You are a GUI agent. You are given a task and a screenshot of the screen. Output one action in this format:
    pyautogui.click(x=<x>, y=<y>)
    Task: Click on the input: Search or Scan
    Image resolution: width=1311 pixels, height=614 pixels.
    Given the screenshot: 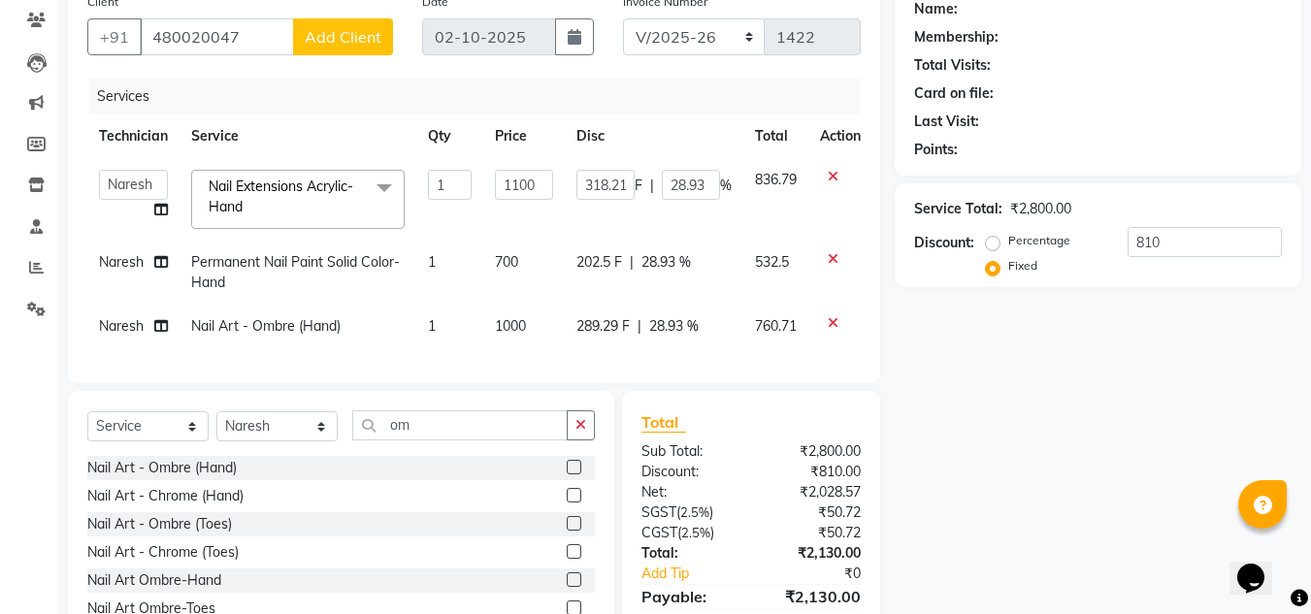 What is the action you would take?
    pyautogui.click(x=460, y=425)
    